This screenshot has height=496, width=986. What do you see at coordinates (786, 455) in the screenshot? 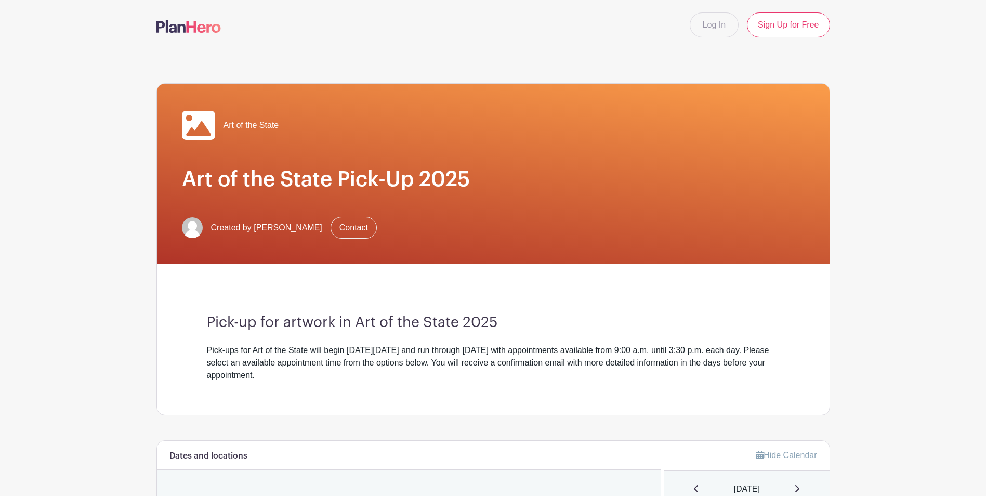
I see `a: Hide Calendar` at bounding box center [786, 455].